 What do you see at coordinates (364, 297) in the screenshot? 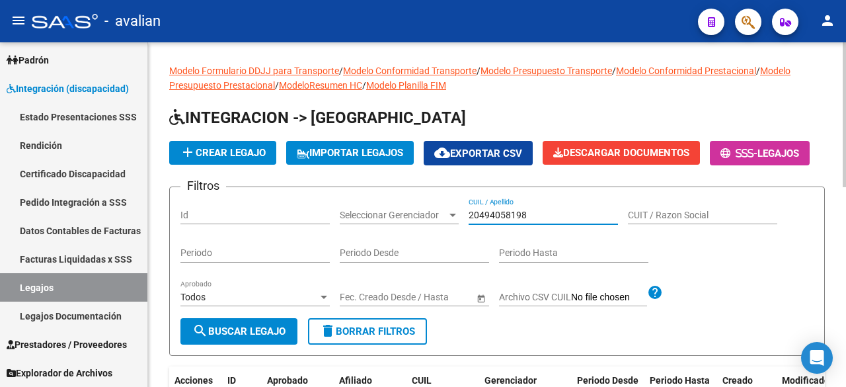
I see `input: Fecha inicio` at bounding box center [364, 297].